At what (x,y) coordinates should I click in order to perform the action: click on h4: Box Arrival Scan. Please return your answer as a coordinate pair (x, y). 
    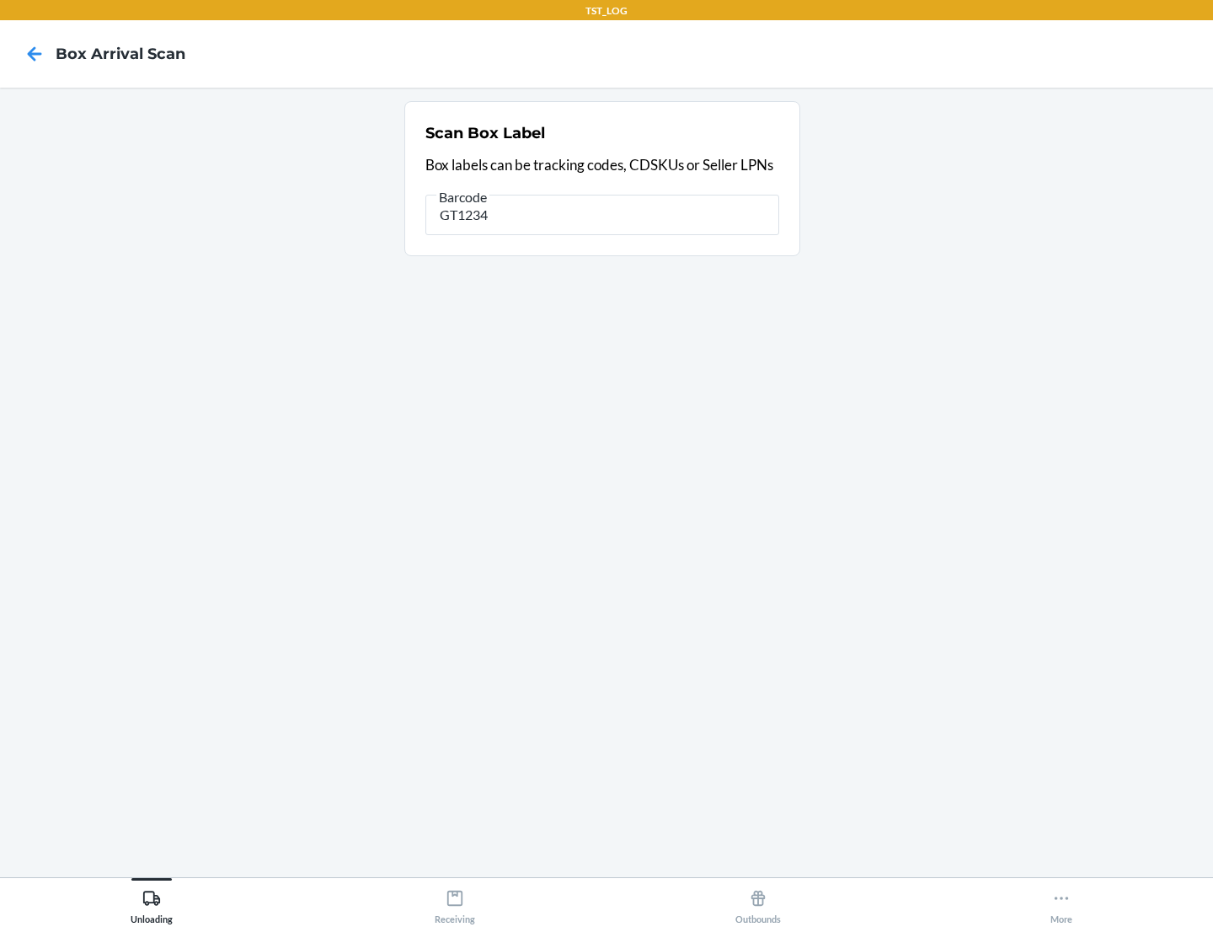
    Looking at the image, I should click on (120, 54).